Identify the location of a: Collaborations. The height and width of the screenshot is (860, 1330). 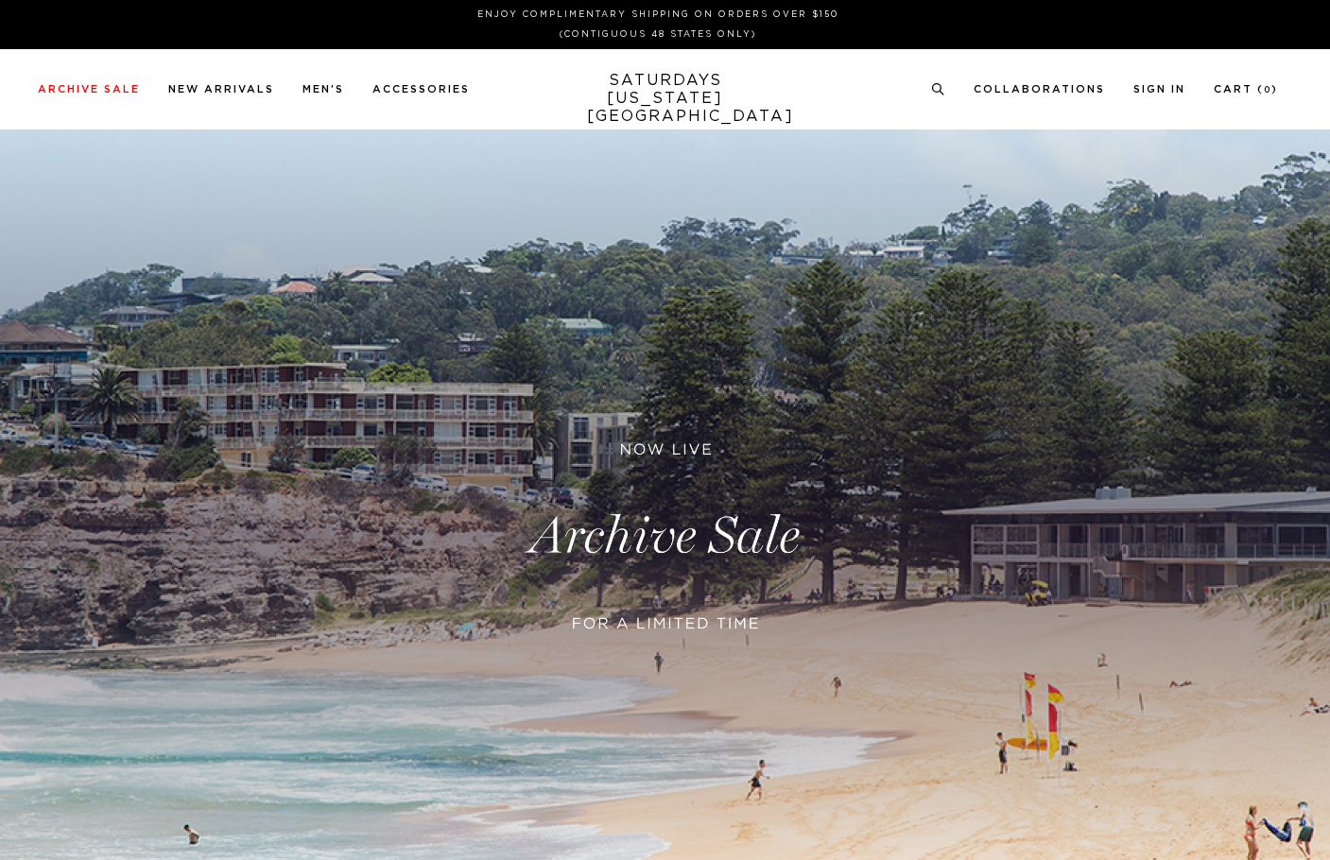
(1039, 89).